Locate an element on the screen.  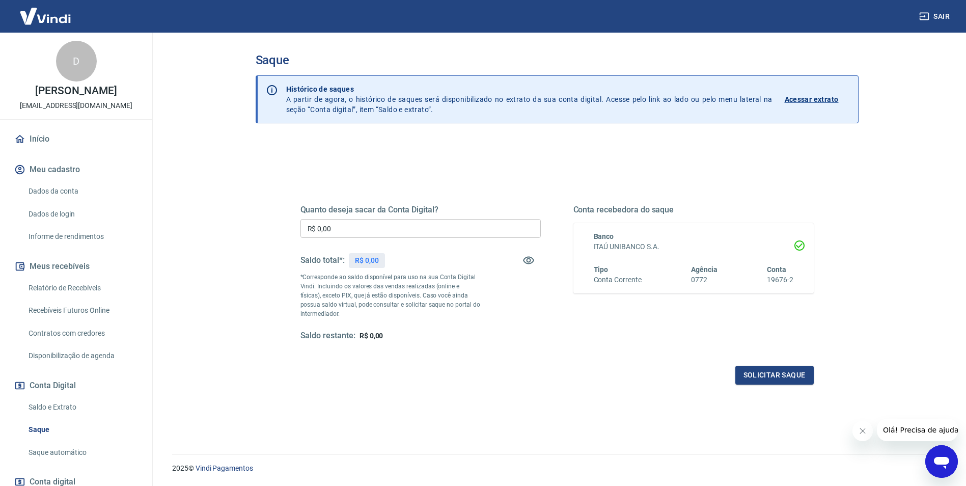
h6: 0772 is located at coordinates (704, 280).